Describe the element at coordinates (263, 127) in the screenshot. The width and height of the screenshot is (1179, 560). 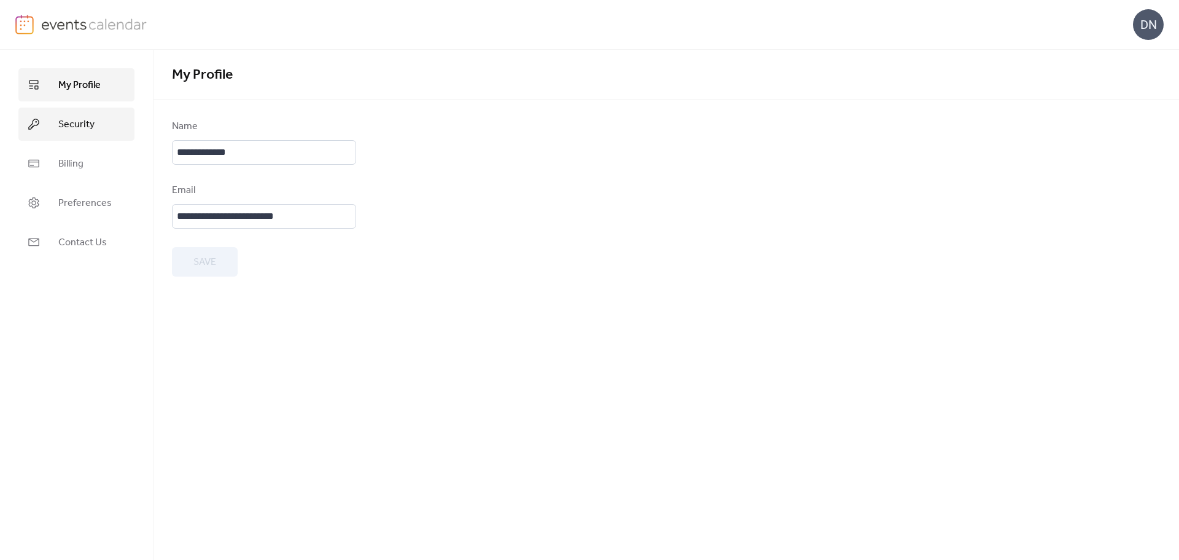
I see `div: Name` at that location.